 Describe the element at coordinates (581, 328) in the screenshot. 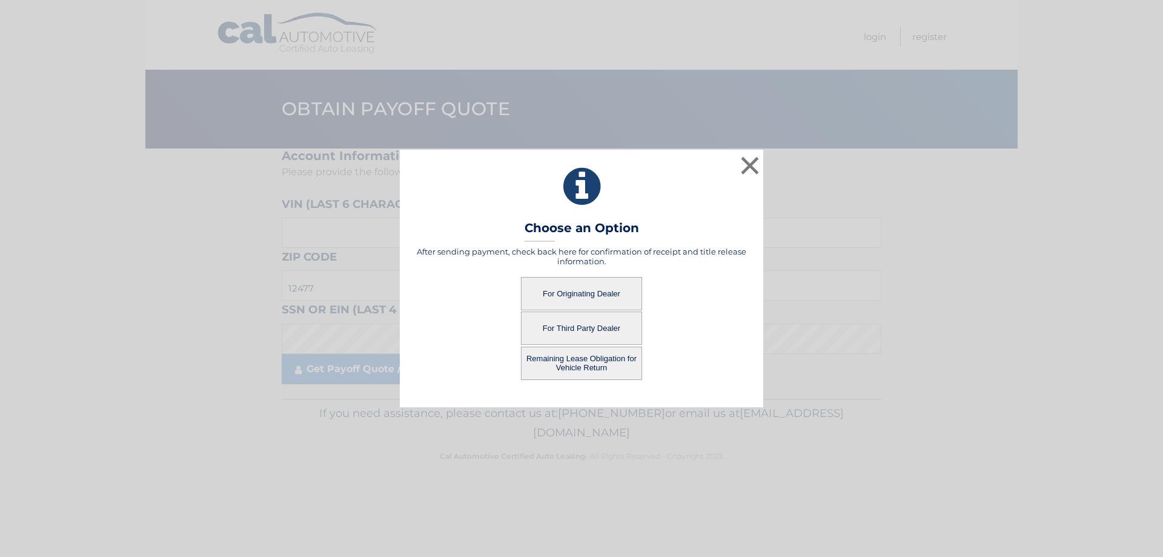

I see `button: For Third Party Dealer` at that location.